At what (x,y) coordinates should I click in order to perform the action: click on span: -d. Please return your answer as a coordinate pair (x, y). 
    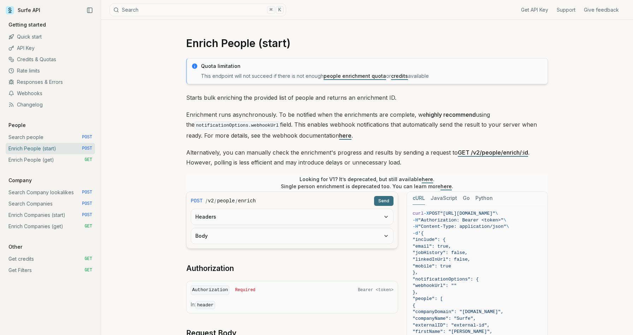
    Looking at the image, I should click on (416, 233).